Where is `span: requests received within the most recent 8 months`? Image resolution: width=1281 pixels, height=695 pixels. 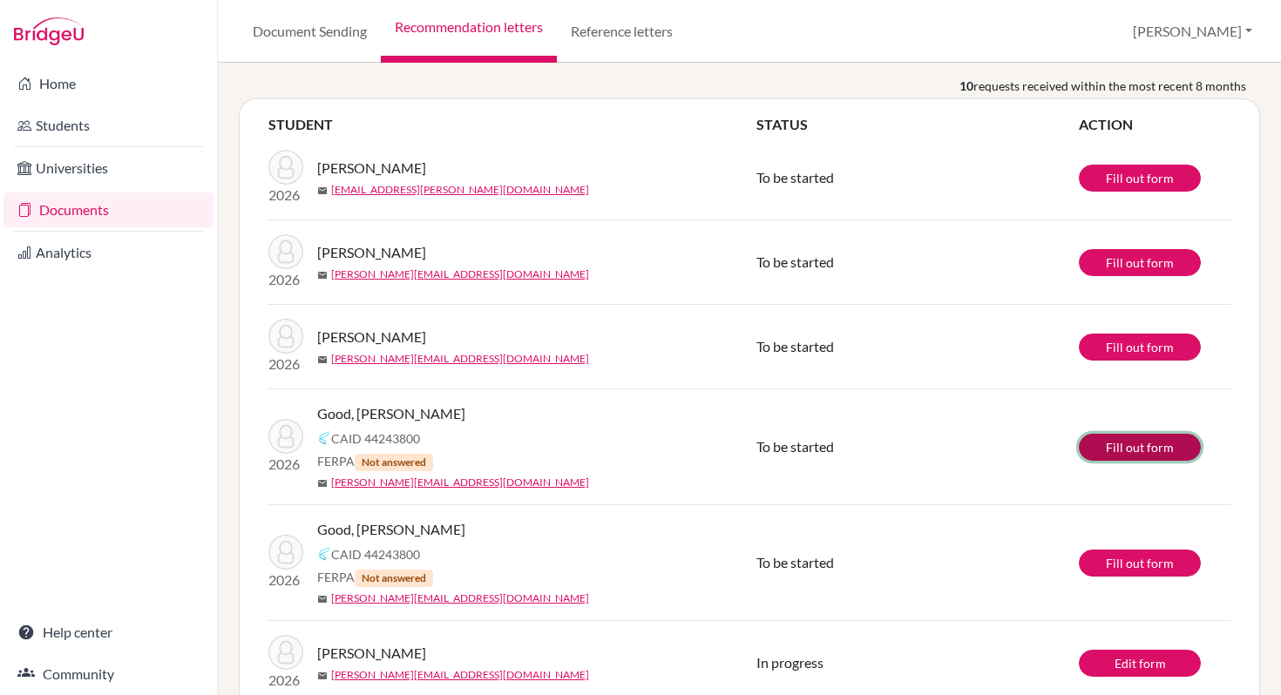
span: requests received within the most recent 8 months is located at coordinates (1109, 85).